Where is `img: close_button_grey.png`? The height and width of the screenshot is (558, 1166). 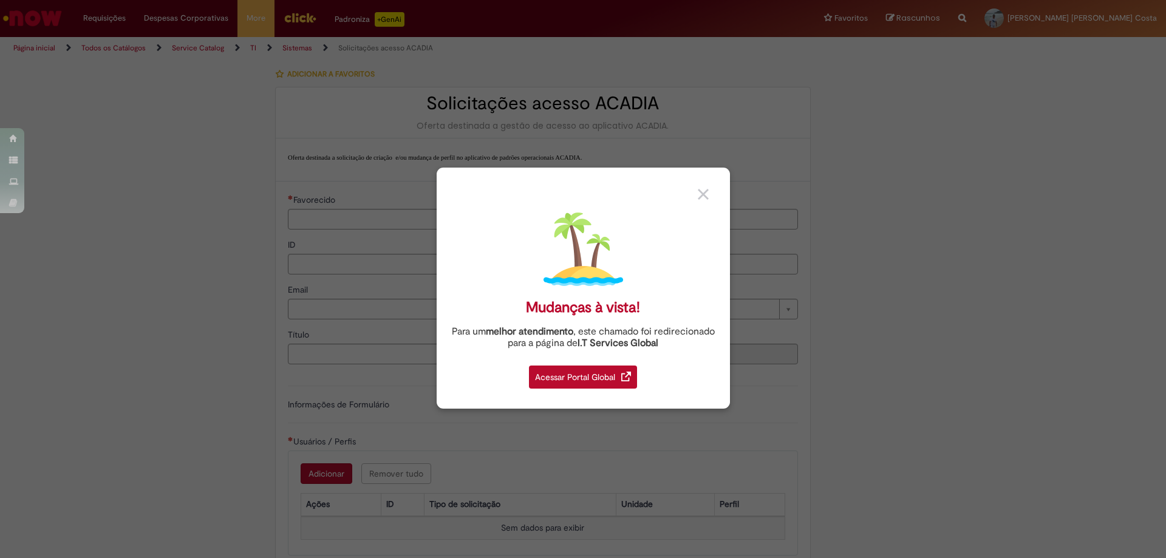
img: close_button_grey.png is located at coordinates (703, 194).